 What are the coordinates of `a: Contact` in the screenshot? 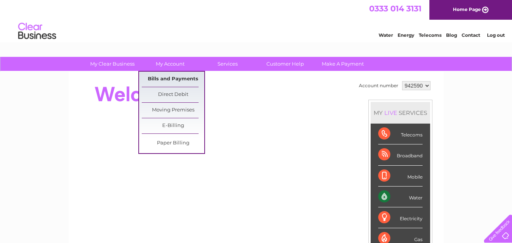 It's located at (470, 35).